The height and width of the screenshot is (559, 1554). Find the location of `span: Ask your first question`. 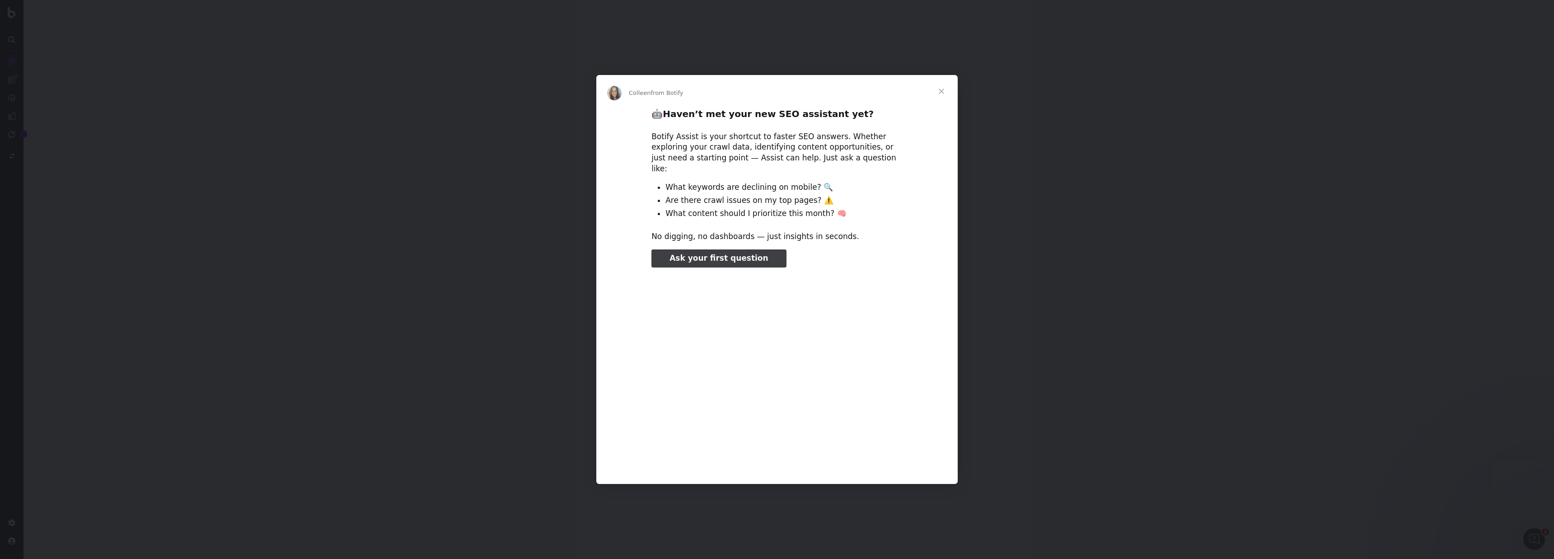

span: Ask your first question is located at coordinates (719, 258).